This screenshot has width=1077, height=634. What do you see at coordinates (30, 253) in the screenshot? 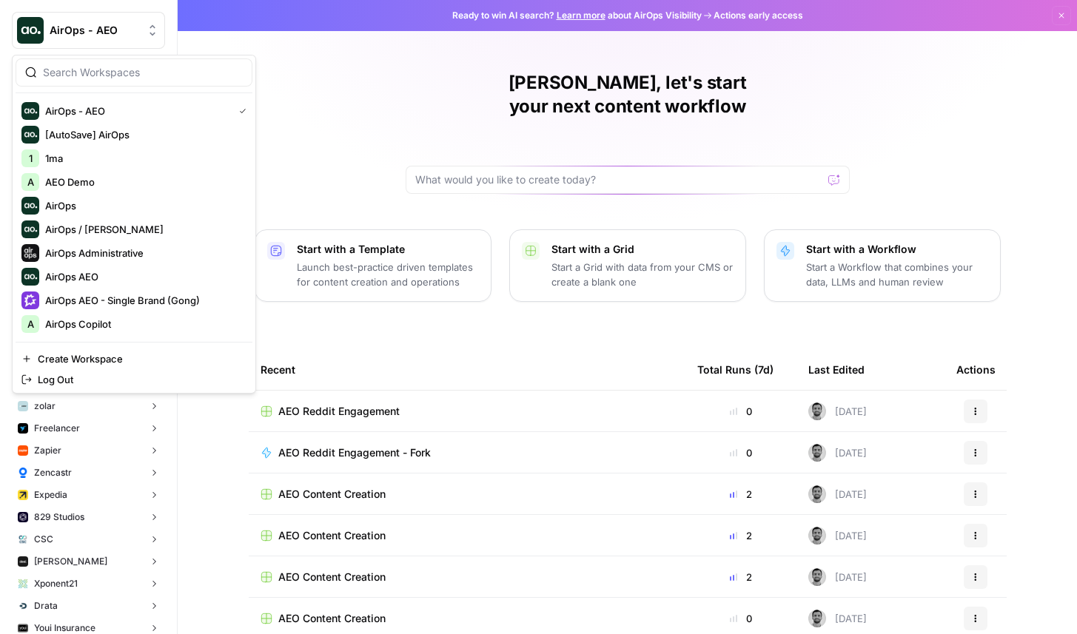
I see `img: AirOps Administrative Logo` at bounding box center [30, 253].